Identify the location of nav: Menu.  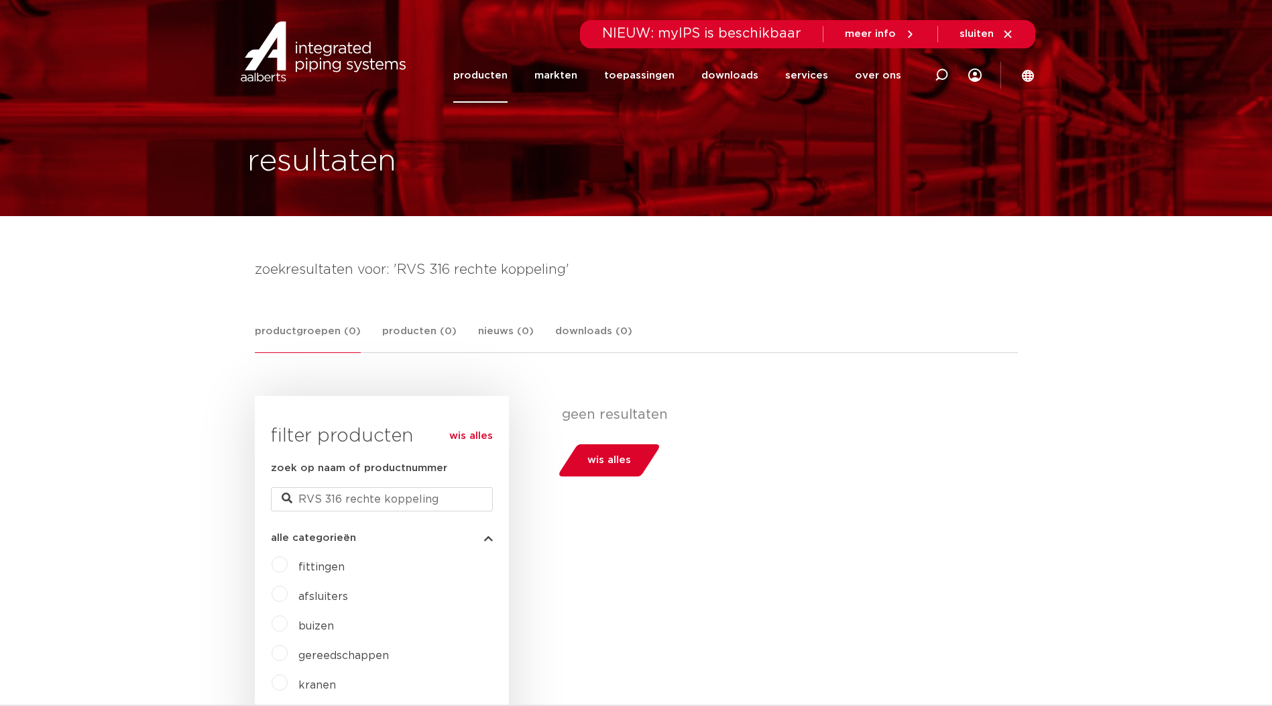
(677, 75).